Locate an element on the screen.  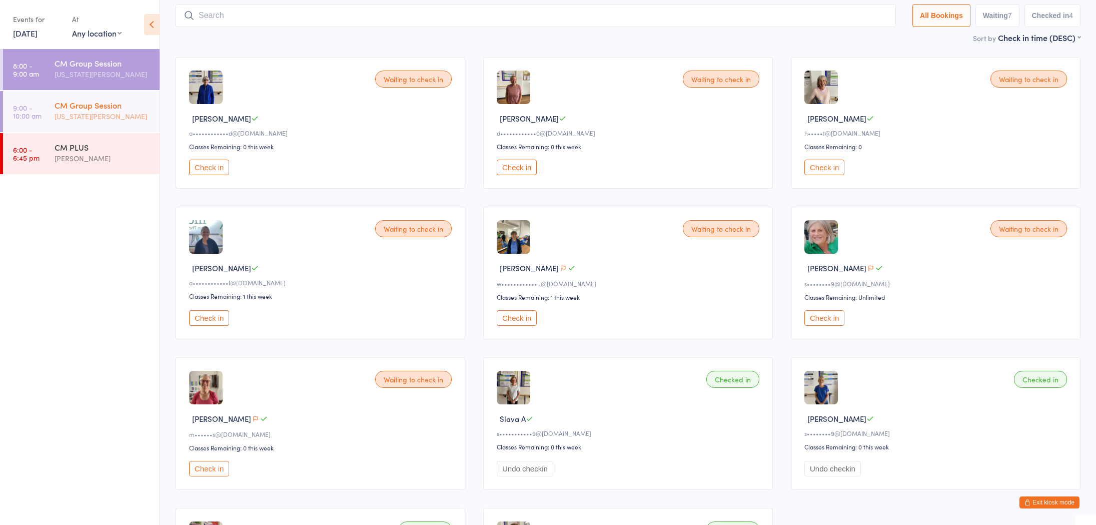
button: Waiting7 is located at coordinates (997, 16).